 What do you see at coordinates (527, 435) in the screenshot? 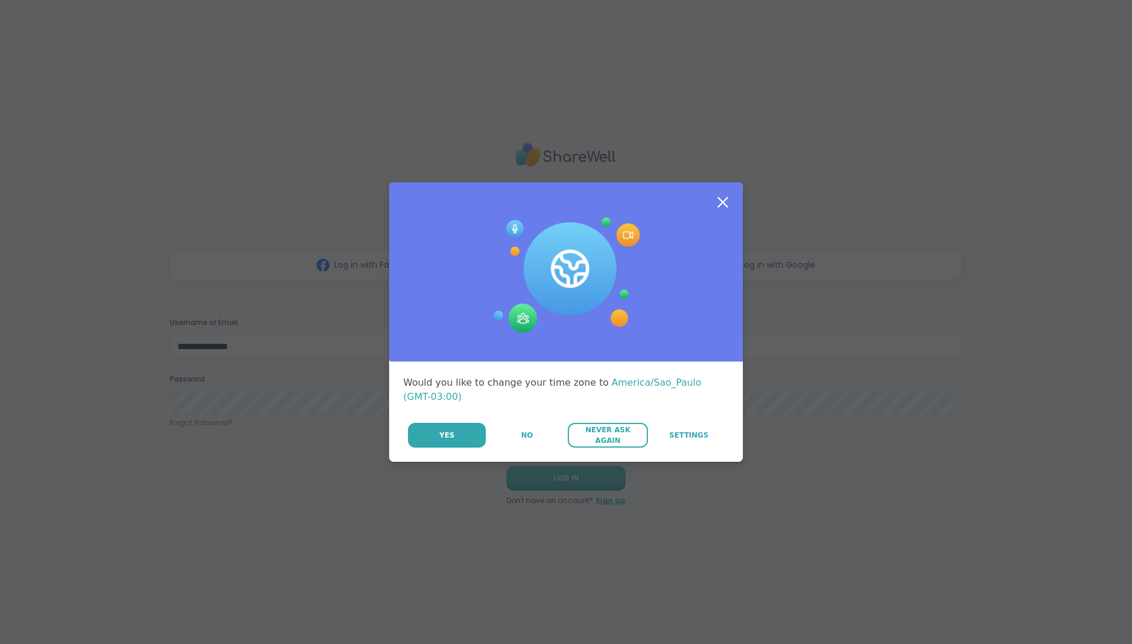
I see `button: No` at bounding box center [527, 435].